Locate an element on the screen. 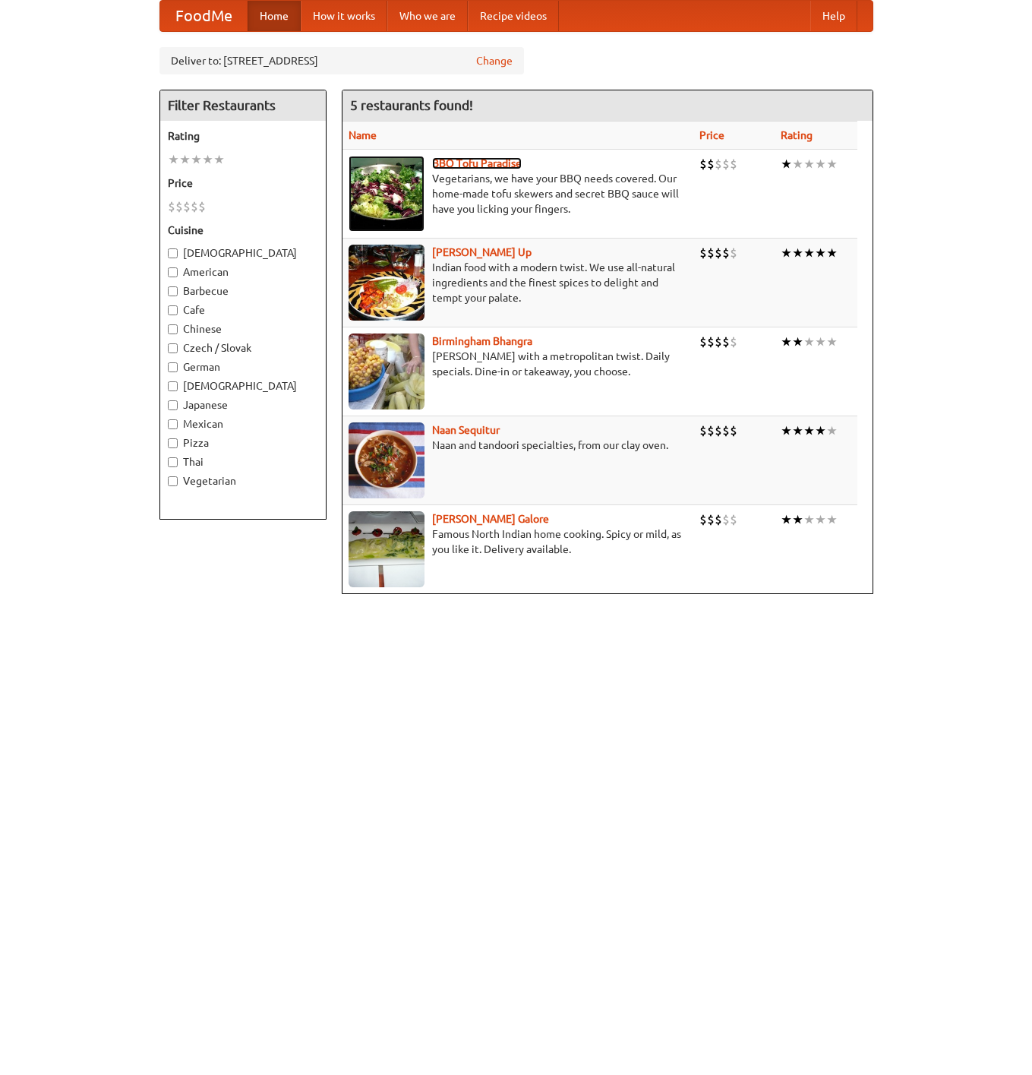 The height and width of the screenshot is (1075, 1032). a: Rating is located at coordinates (797, 135).